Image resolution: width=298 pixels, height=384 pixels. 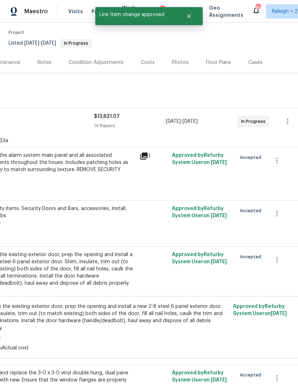 I want to click on span: $13,621.07, so click(x=107, y=116).